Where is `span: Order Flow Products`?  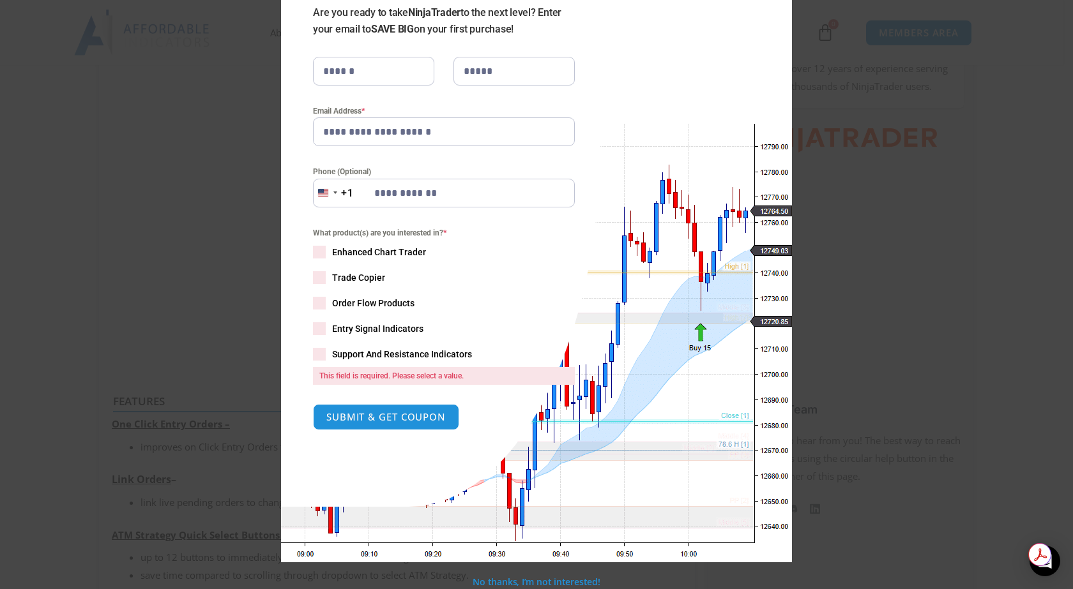
span: Order Flow Products is located at coordinates (373, 303).